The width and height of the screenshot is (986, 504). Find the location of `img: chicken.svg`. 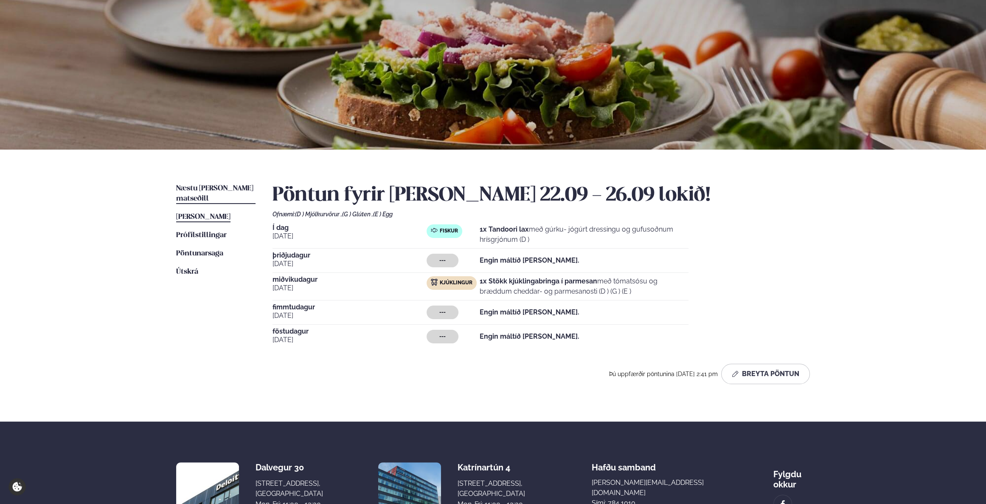

img: chicken.svg is located at coordinates (434, 282).